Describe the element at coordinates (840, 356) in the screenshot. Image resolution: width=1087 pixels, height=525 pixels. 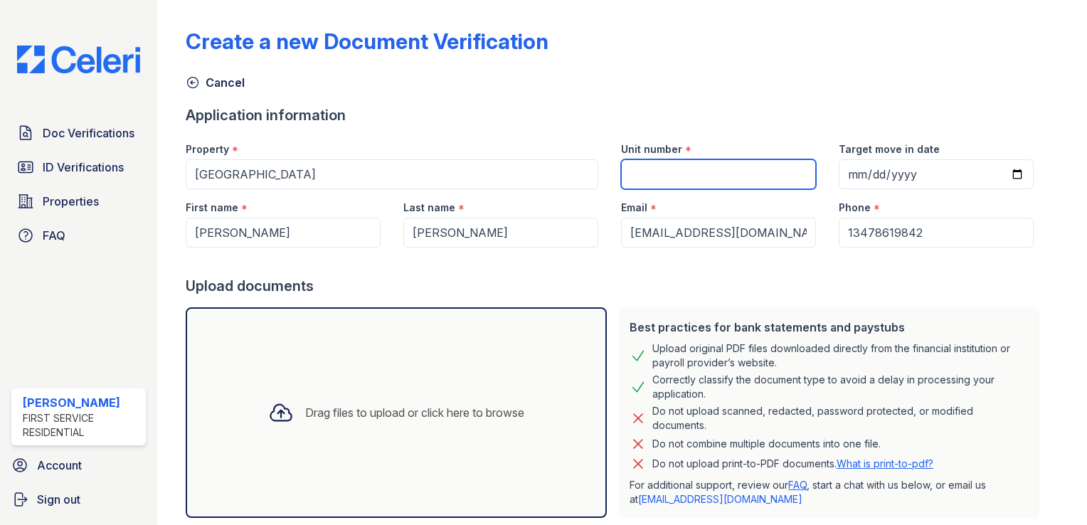
I see `div: Upload original PDF files downloaded directly from the financial institution or payroll provider’...` at that location.